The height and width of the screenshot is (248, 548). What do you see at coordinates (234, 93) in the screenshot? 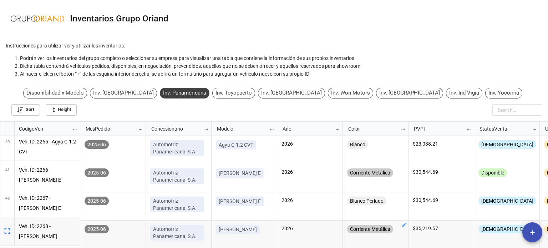
I see `div: Inv. Toyopuerto` at bounding box center [234, 93].